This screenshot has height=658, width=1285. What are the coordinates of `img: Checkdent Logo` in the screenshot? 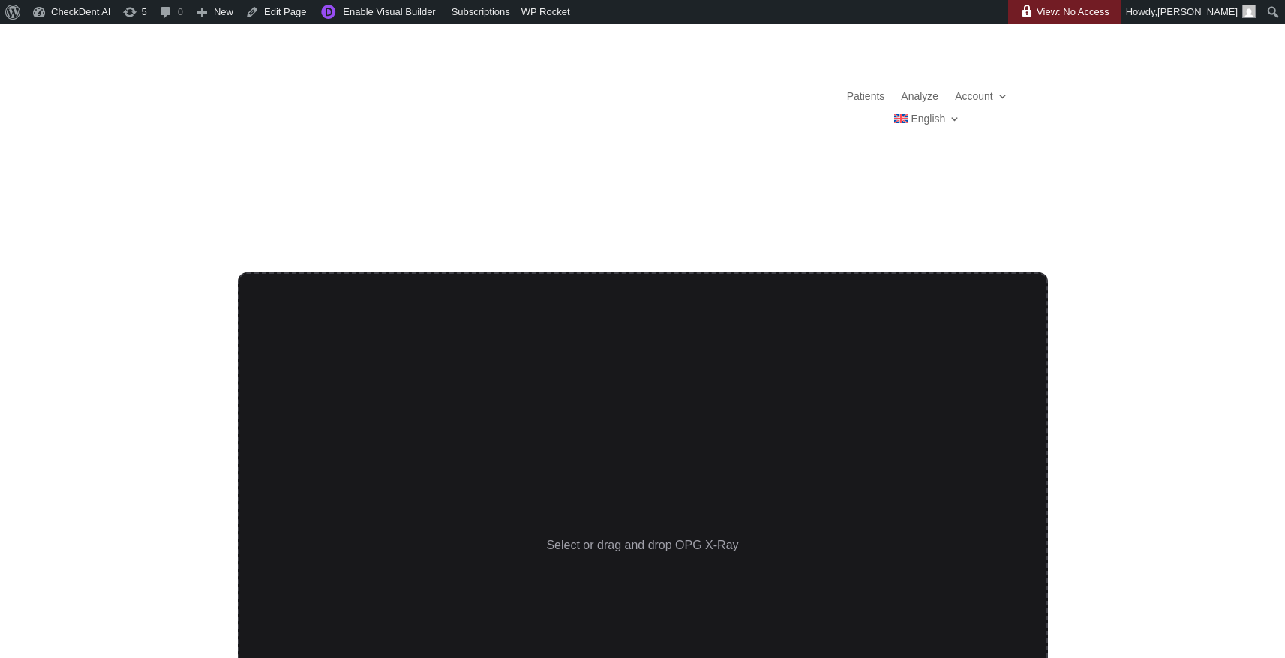 It's located at (358, 114).